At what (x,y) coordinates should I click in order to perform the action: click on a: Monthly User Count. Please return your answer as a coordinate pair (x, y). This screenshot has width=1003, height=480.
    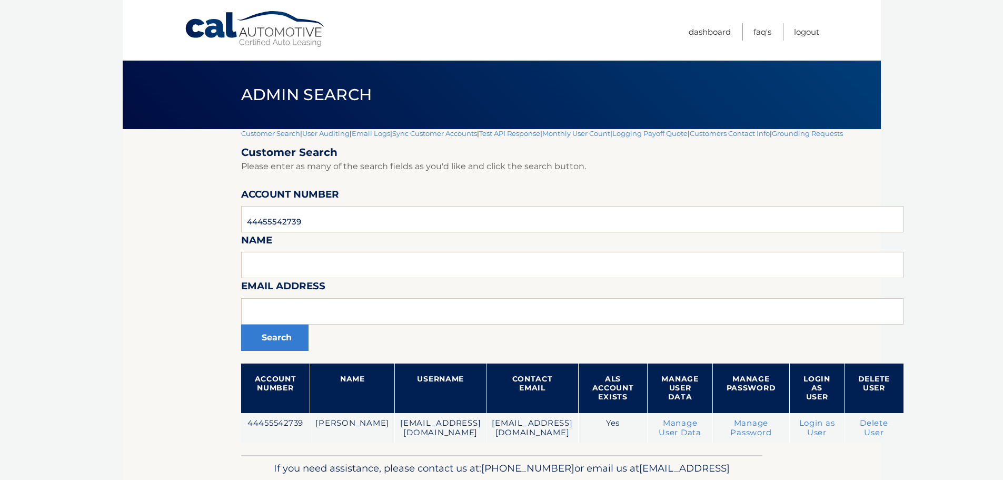
    Looking at the image, I should click on (576, 133).